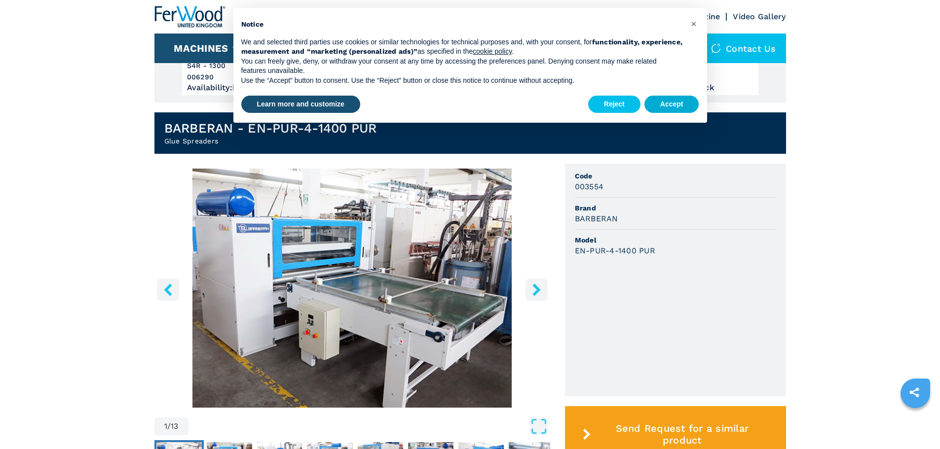 Image resolution: width=940 pixels, height=449 pixels. What do you see at coordinates (596, 218) in the screenshot?
I see `h3: BARBERAN` at bounding box center [596, 218].